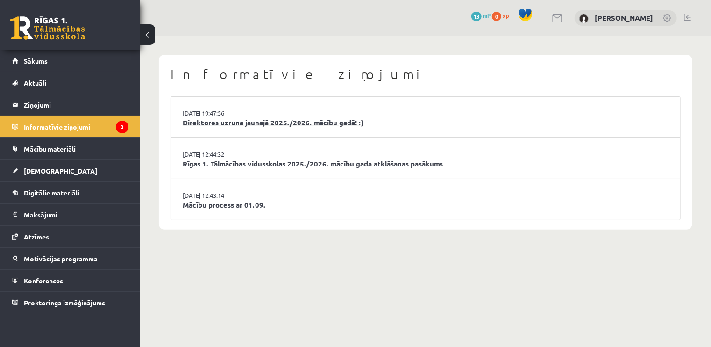 Image resolution: width=711 pixels, height=347 pixels. I want to click on a: Informatīvie ziņojumi3, so click(70, 127).